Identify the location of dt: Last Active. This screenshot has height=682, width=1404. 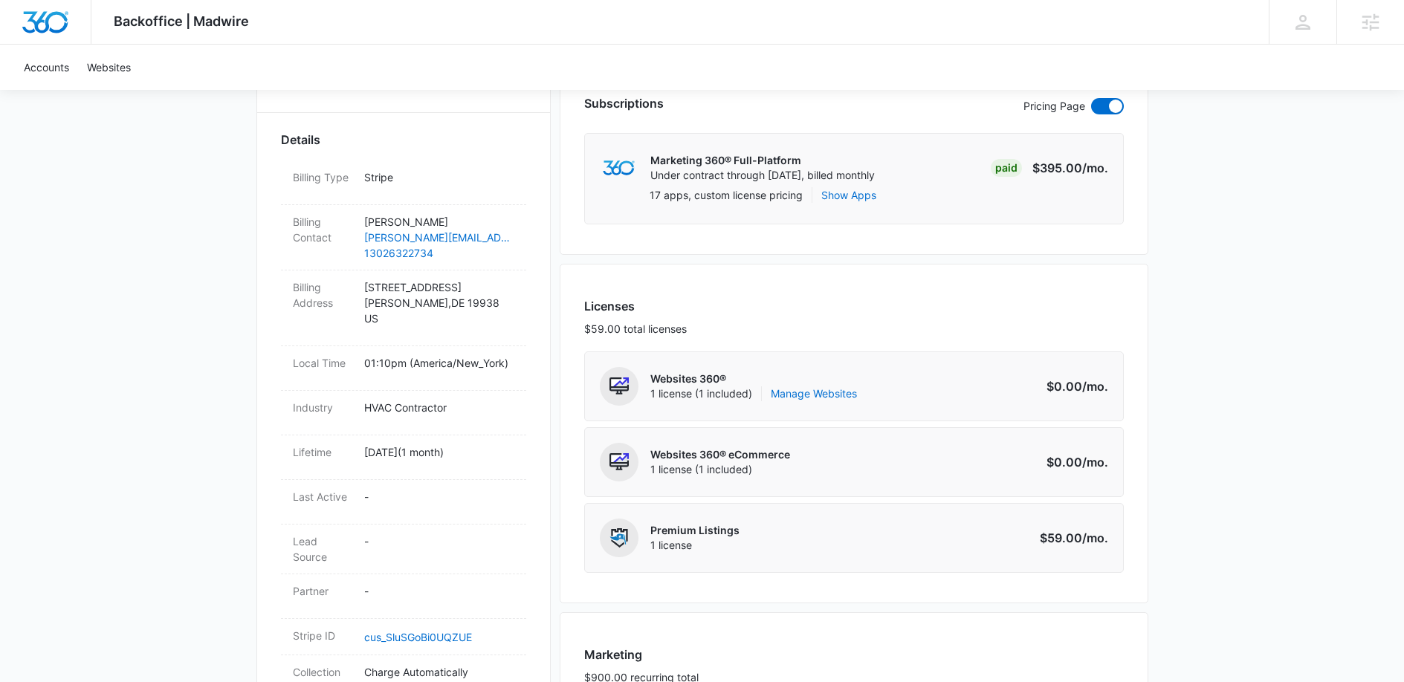
(323, 497).